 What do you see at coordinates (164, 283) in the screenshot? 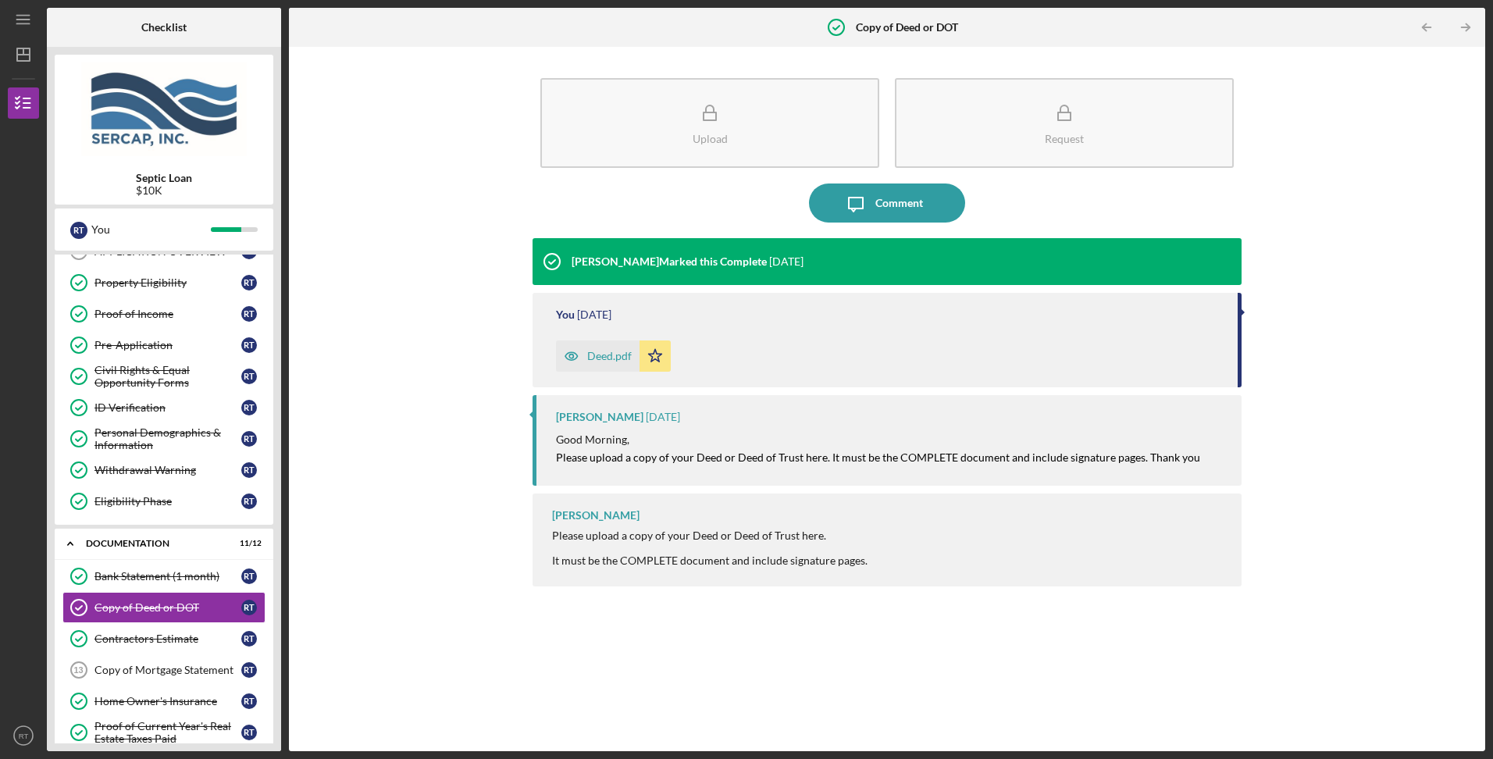
I see `a: Property EligibilityRT` at bounding box center [164, 283].